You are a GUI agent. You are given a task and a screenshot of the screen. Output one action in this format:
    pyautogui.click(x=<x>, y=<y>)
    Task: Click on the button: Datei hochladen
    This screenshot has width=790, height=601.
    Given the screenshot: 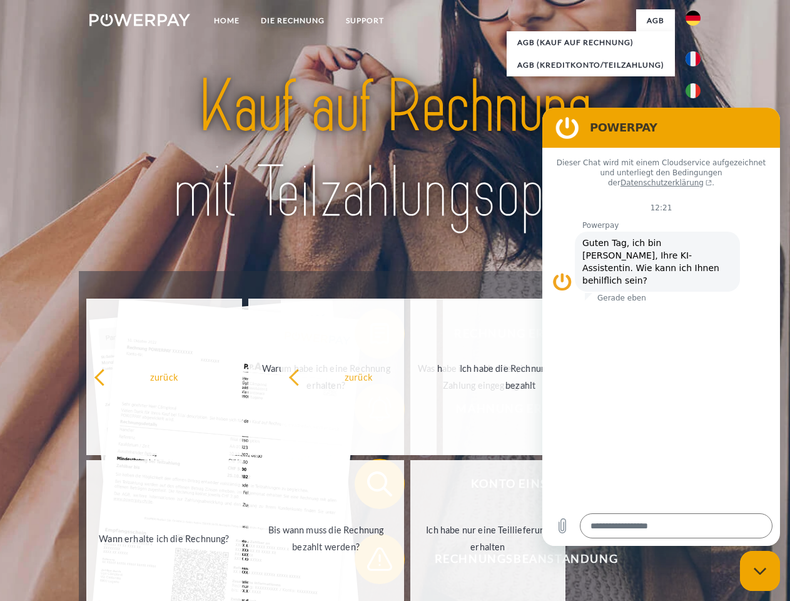 What is the action you would take?
    pyautogui.click(x=20, y=418)
    